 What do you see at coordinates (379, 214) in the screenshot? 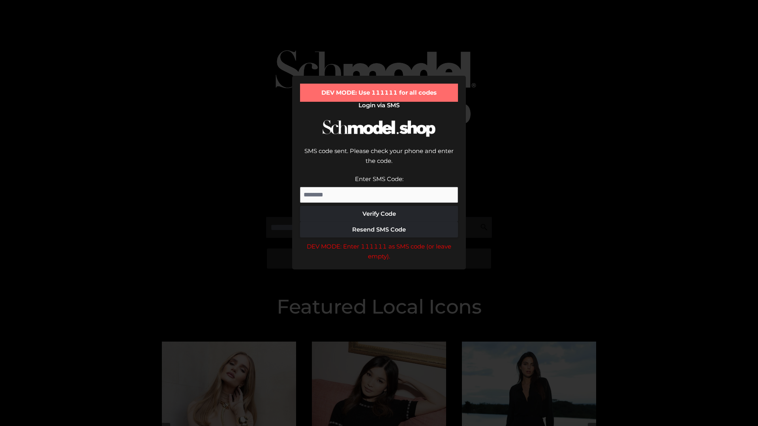
I see `button: Verify Code` at bounding box center [379, 214].